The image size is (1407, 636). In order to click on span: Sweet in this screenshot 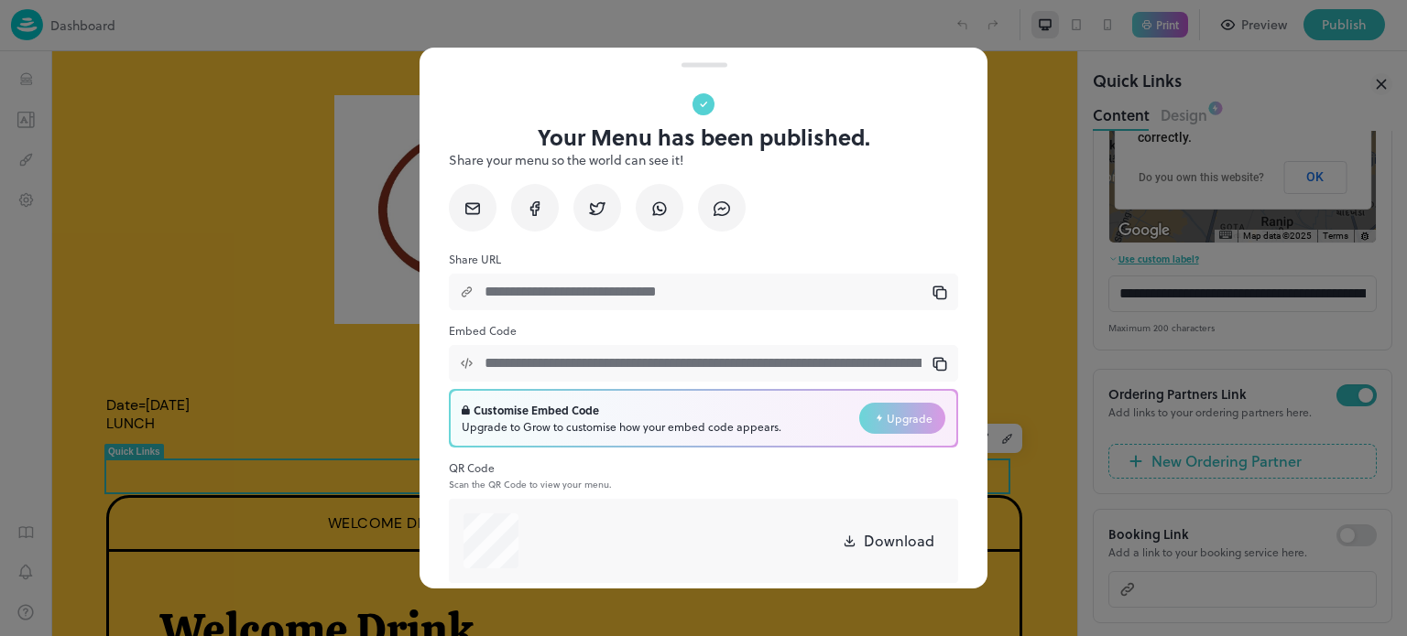, I will do `click(451, 472)`.